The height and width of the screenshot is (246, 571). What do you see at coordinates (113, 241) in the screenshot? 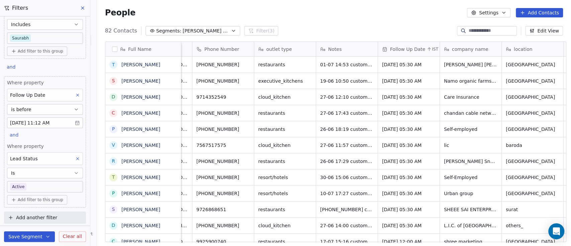
I see `div: C` at bounding box center [113, 241].